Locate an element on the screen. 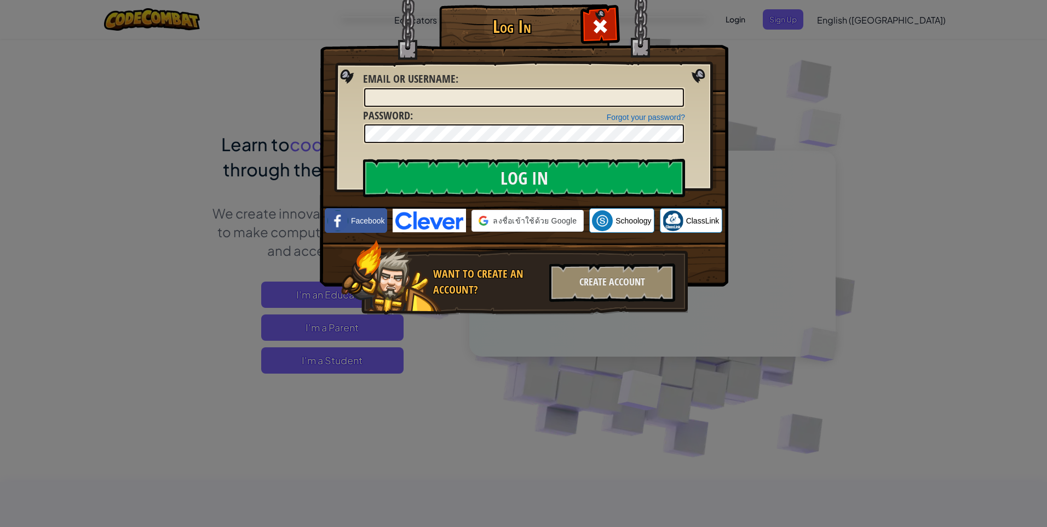 Image resolution: width=1047 pixels, height=527 pixels. span: Password is located at coordinates (387, 115).